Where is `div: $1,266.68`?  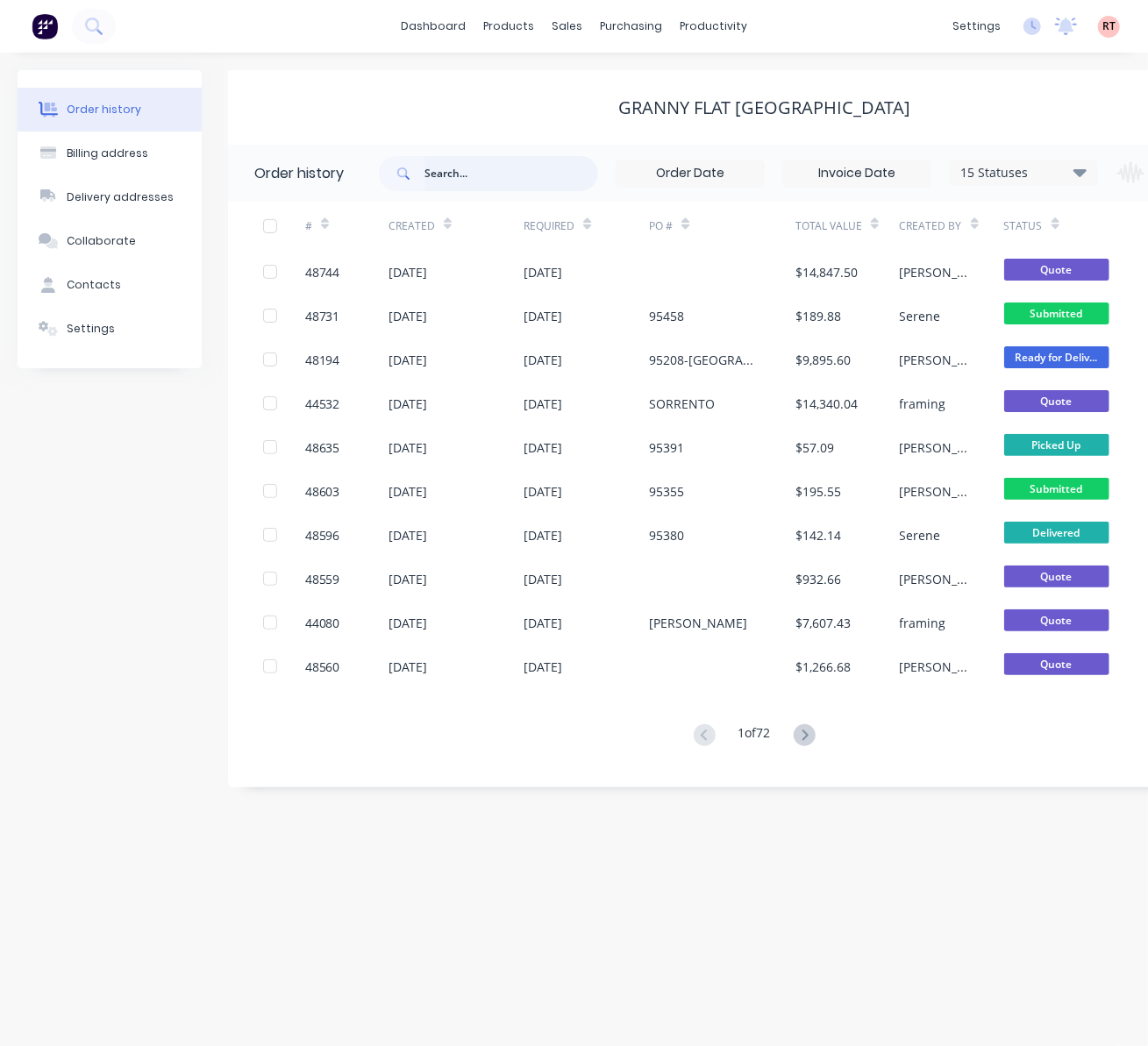
div: $1,266.68 is located at coordinates (823, 666).